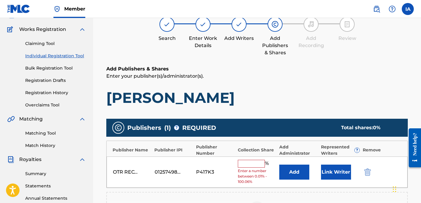 Image resolution: width=421 pixels, height=203 pixels. I want to click on span: ( 1 ), so click(168, 128).